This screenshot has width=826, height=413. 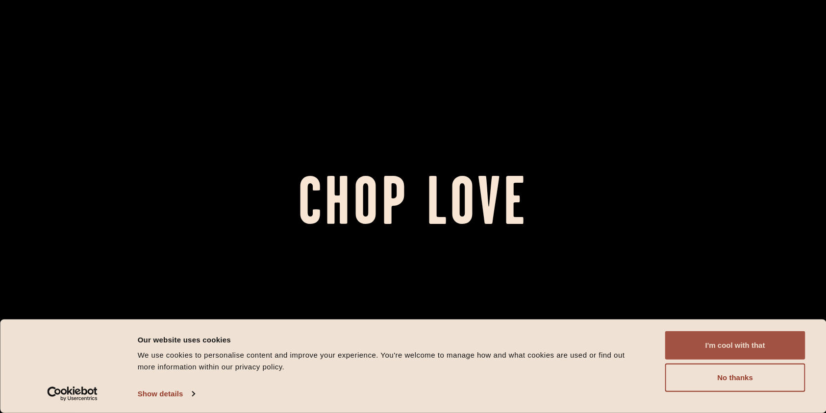 I want to click on button: No thanks, so click(x=735, y=378).